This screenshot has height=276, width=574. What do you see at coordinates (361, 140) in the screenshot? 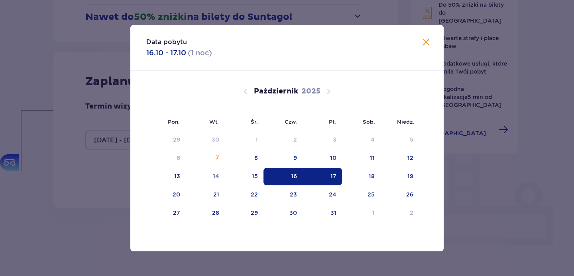
I see `td: Data niedostępna. sobota, 4 października 2025` at bounding box center [361, 140].